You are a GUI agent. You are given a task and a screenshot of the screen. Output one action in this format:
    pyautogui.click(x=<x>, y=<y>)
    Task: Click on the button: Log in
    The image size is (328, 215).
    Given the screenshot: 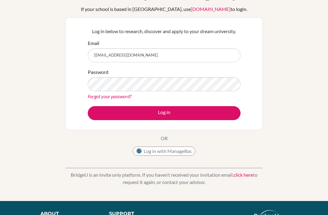 What is the action you would take?
    pyautogui.click(x=164, y=113)
    